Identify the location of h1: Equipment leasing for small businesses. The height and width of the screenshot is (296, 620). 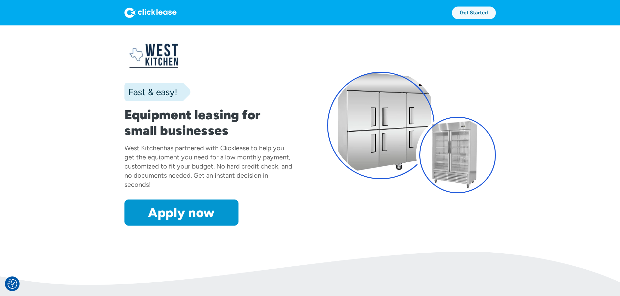
(209, 123).